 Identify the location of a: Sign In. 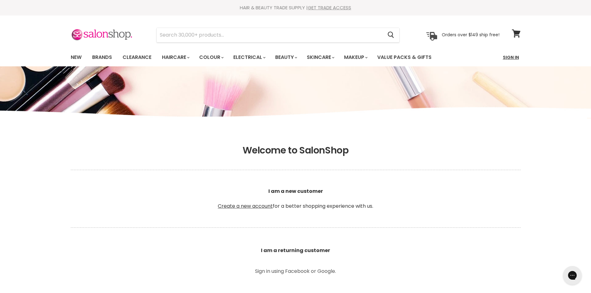
(511, 57).